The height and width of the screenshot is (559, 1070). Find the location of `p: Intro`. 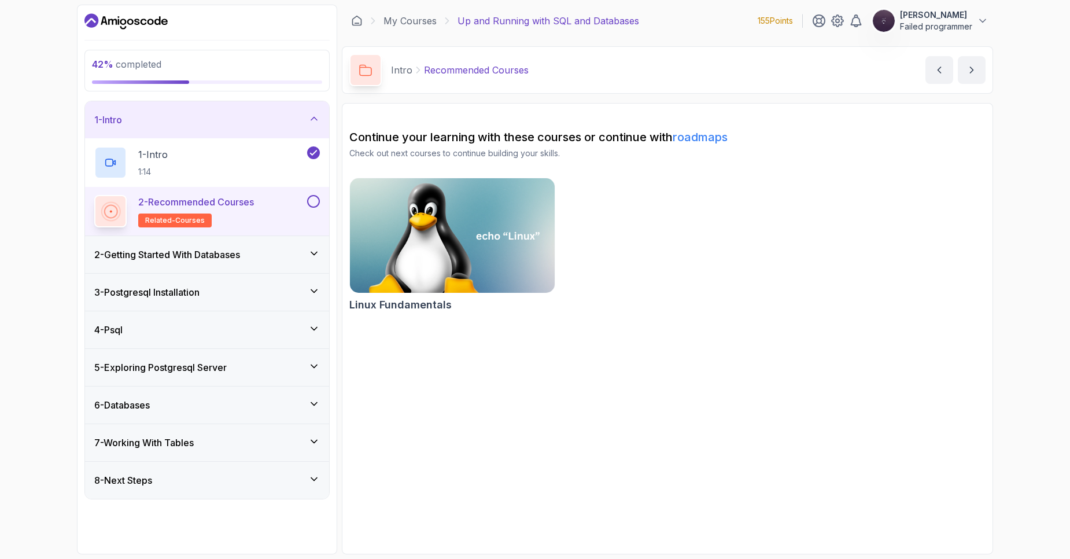

p: Intro is located at coordinates (401, 70).